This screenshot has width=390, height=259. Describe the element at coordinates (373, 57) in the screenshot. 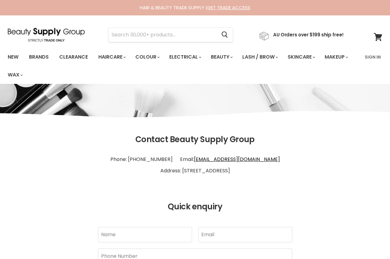

I see `a: Sign In` at that location.